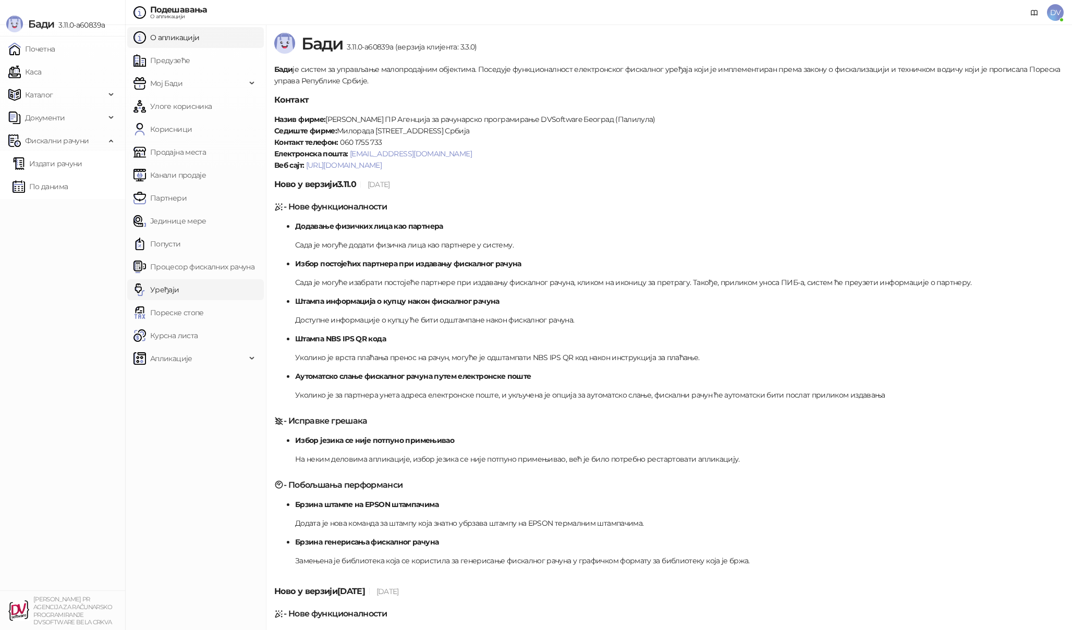 This screenshot has width=1072, height=630. I want to click on a: Улоге корисника, so click(173, 106).